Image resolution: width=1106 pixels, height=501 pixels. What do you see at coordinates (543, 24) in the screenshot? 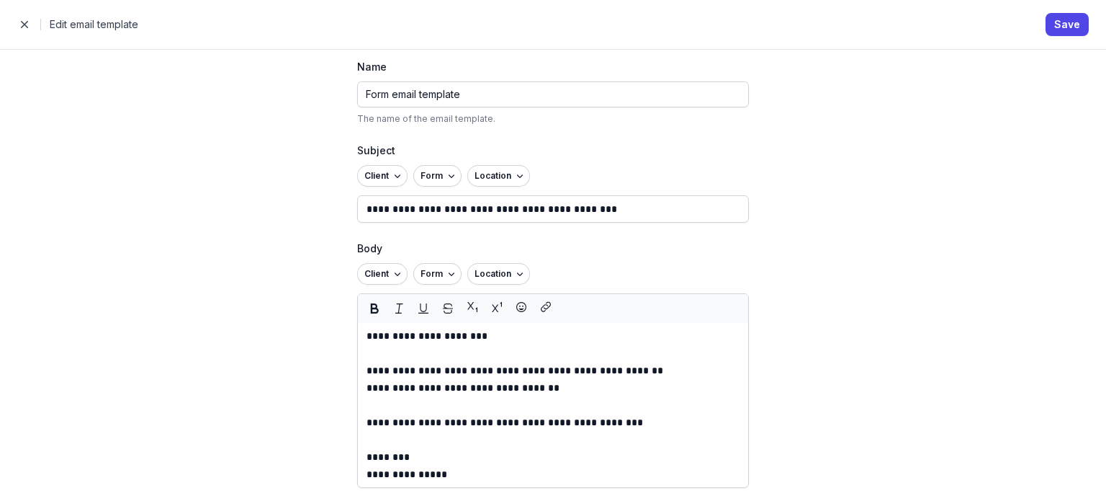
I see `h2: Edit email template` at bounding box center [543, 24].